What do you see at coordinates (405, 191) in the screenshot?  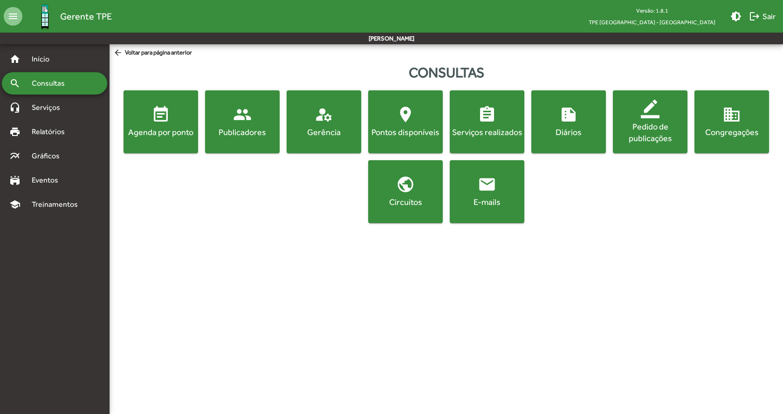 I see `button: Circuitos` at bounding box center [405, 191].